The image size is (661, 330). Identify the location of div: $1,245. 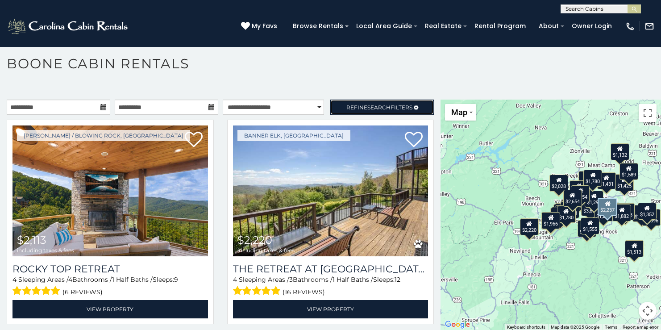
(603, 213).